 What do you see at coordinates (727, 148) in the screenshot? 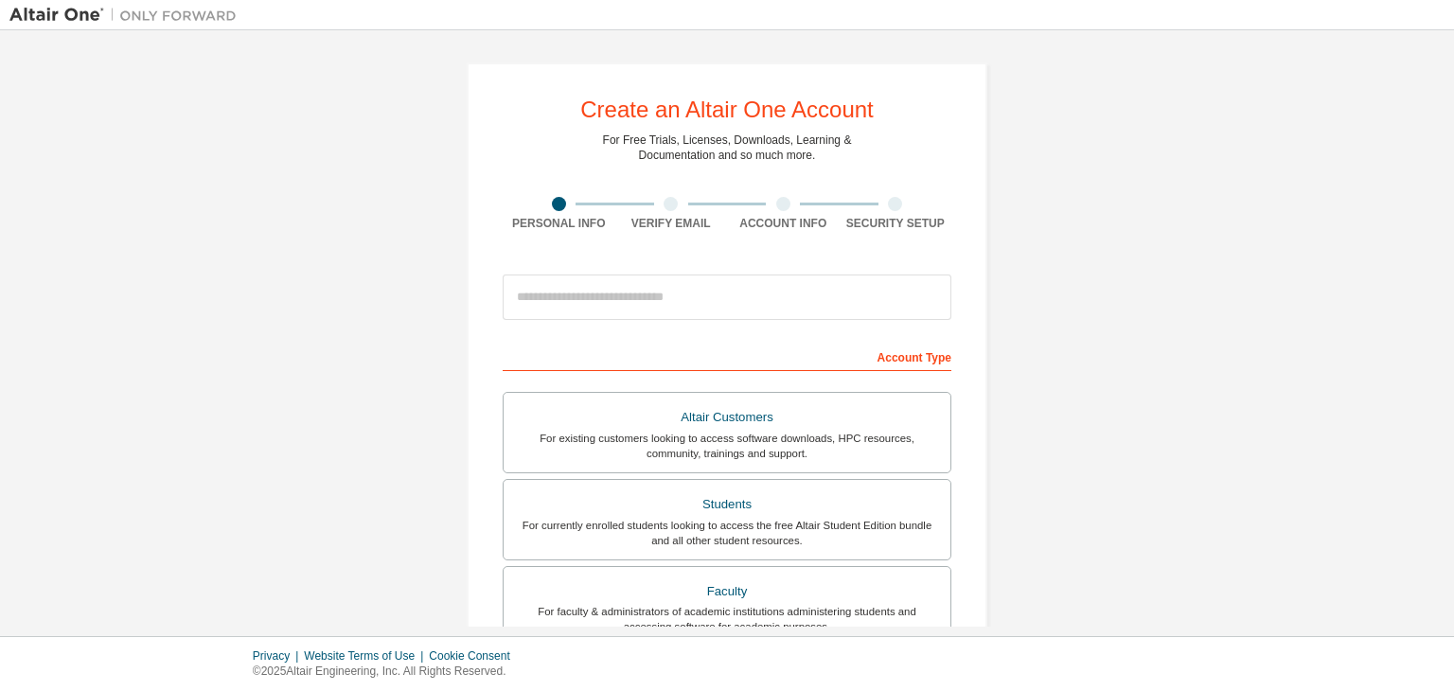
I see `div: For Free Trials, Licenses, Downloads, Learning & Documentation and so much more.` at bounding box center [727, 148].